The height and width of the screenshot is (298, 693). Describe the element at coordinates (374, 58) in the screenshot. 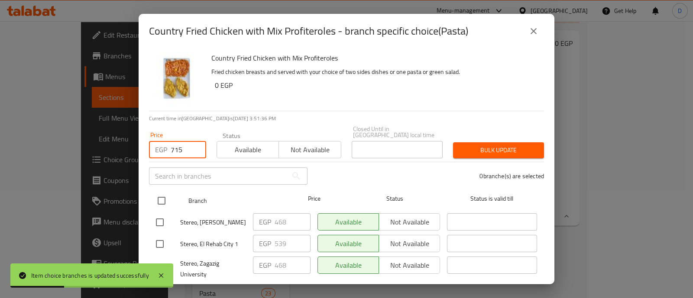

I see `h6: Country Fried Chicken with Mix Profiteroles` at that location.